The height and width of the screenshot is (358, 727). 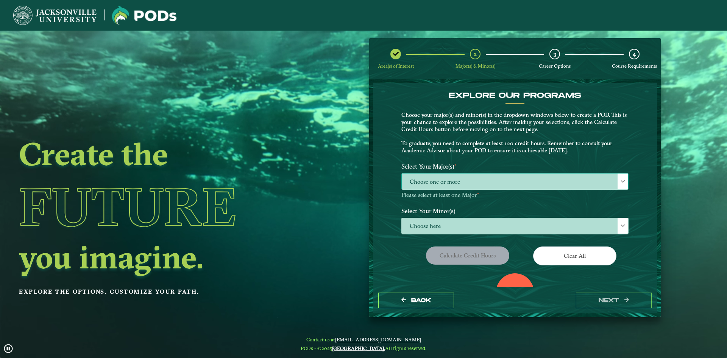 I want to click on button: Back, so click(x=416, y=301).